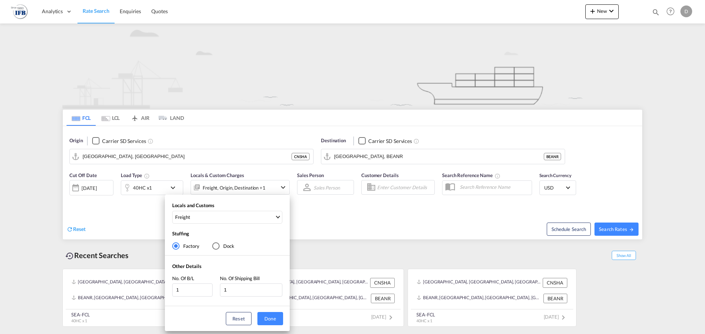 Image resolution: width=705 pixels, height=334 pixels. I want to click on md-radio-button: Dock, so click(223, 246).